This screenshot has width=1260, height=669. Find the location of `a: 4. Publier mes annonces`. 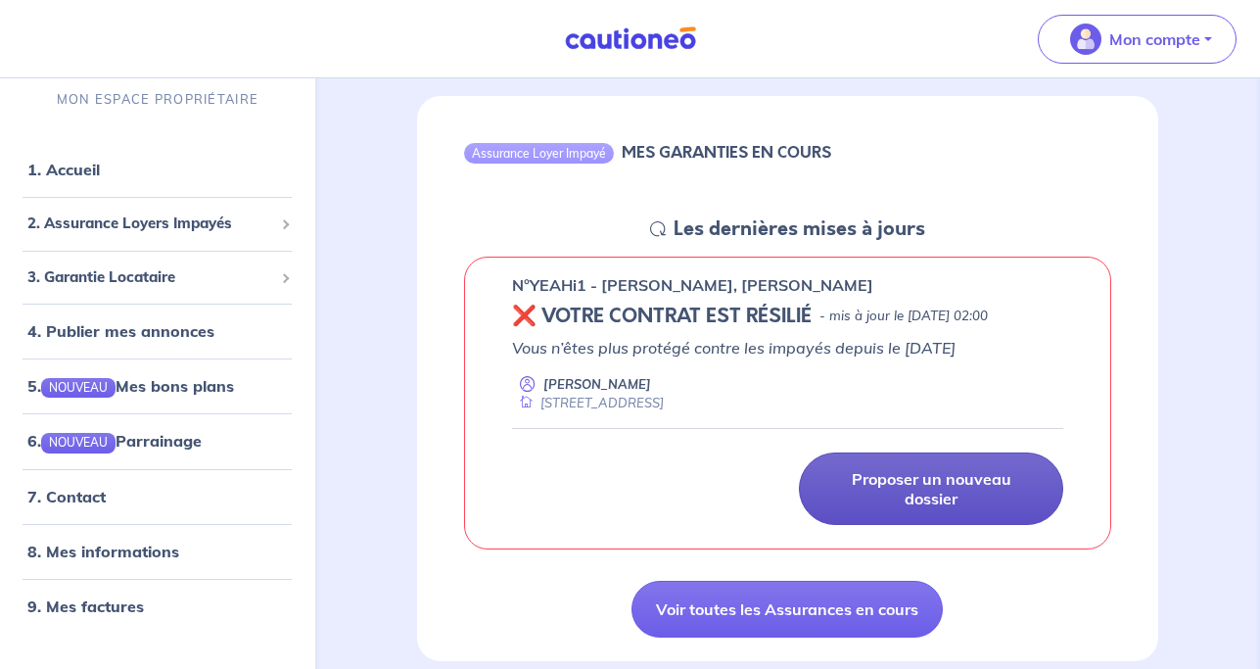

a: 4. Publier mes annonces is located at coordinates (120, 331).